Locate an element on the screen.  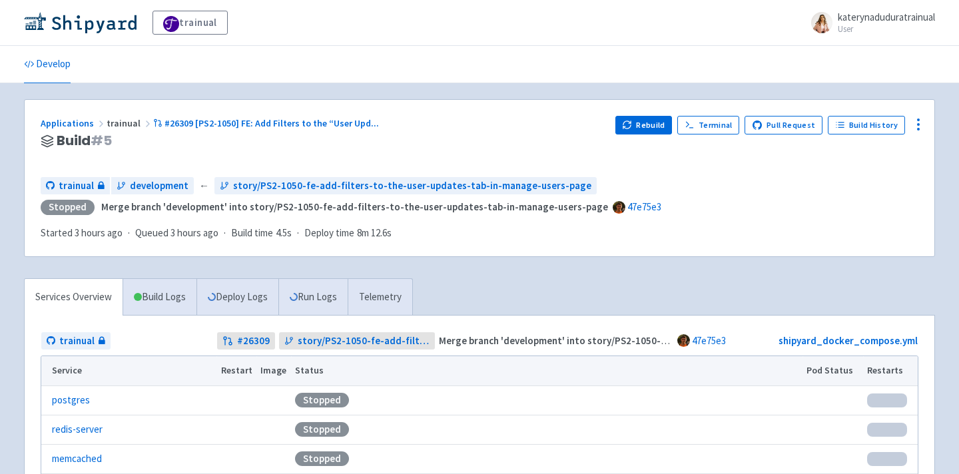
a: postgres is located at coordinates (71, 400).